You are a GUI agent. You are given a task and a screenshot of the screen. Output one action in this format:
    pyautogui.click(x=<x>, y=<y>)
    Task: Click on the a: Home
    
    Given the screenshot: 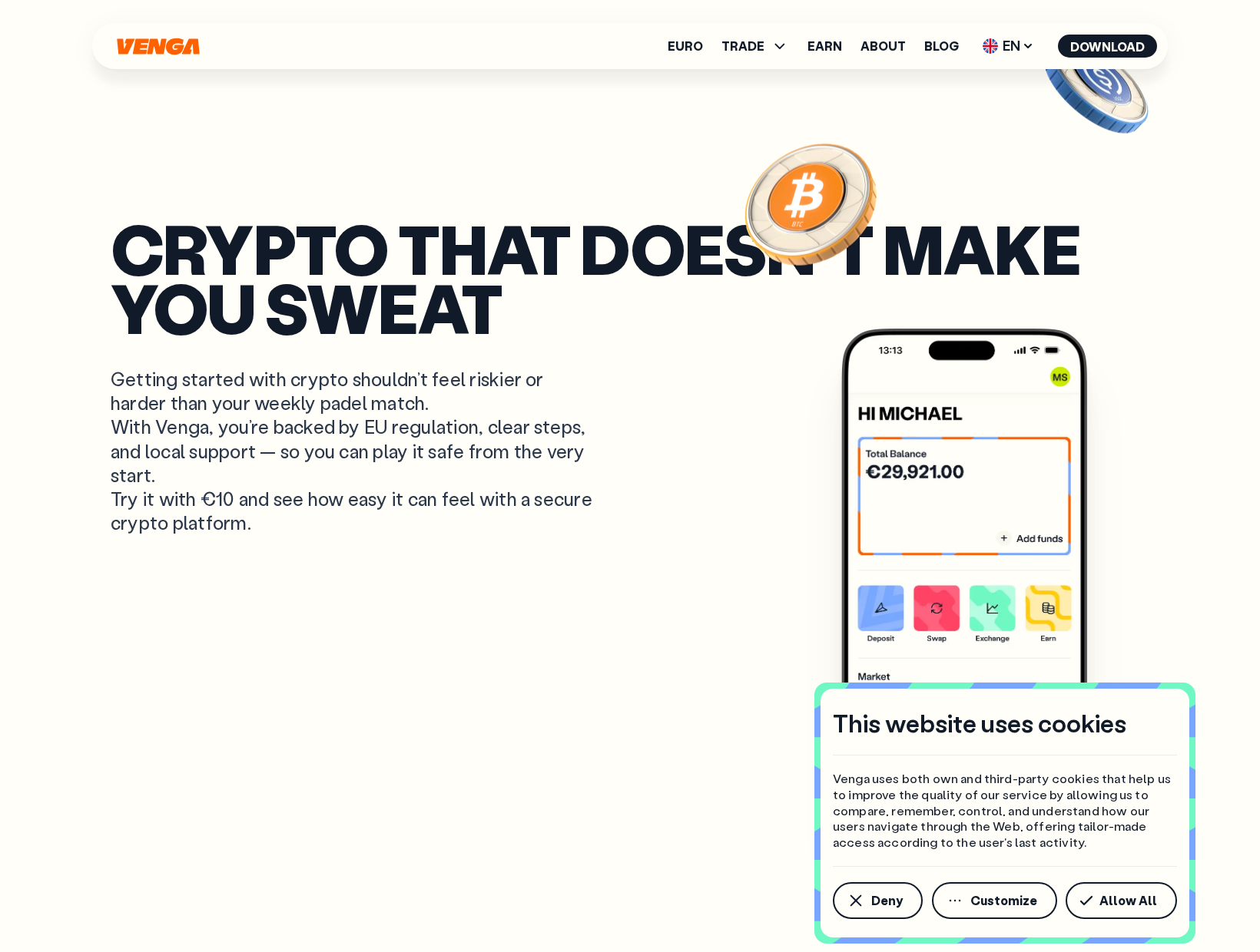 What is the action you would take?
    pyautogui.click(x=159, y=46)
    